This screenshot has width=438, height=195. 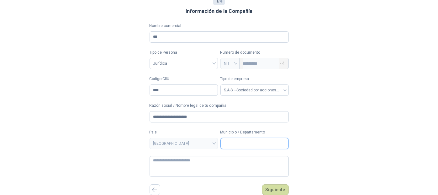 What do you see at coordinates (184, 132) in the screenshot?
I see `label: Pais` at bounding box center [184, 132].